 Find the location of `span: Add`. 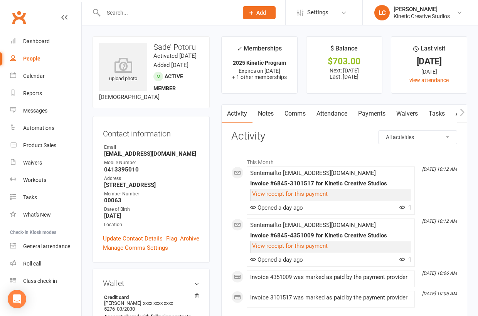

span: Add is located at coordinates (261, 13).